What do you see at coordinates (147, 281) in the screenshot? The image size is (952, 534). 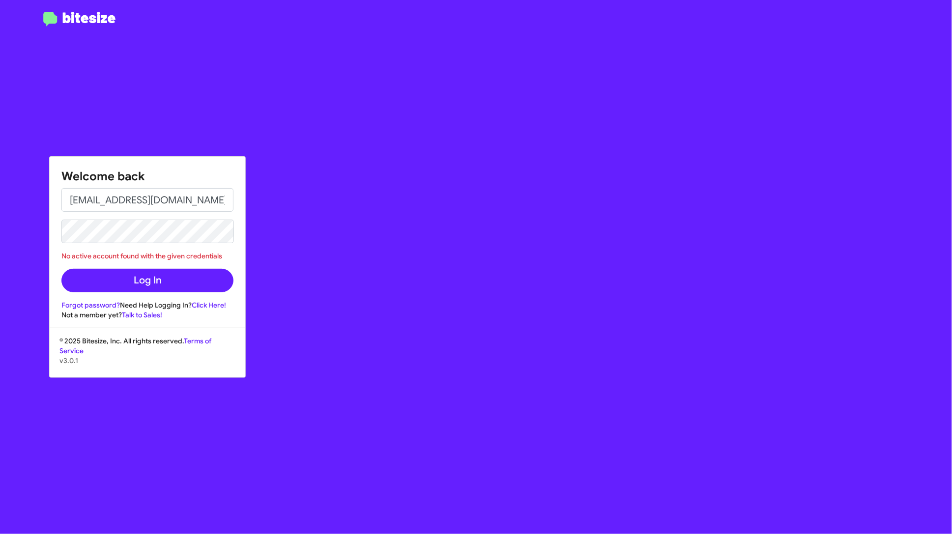 I see `button: Log In` at bounding box center [147, 281].